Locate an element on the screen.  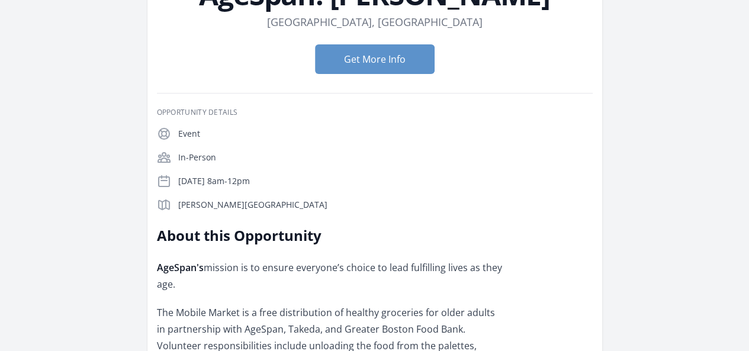
span: mission is to ensure everyone’s choice to lead fulfilling lives as they age. is located at coordinates (329, 276).